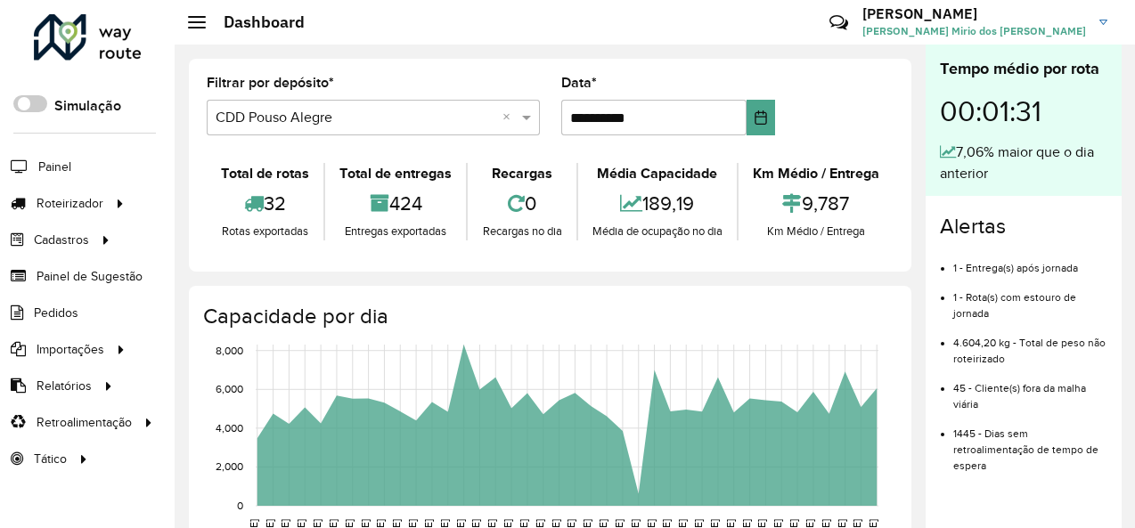 The image size is (1135, 528). I want to click on div: 189,19, so click(658, 203).